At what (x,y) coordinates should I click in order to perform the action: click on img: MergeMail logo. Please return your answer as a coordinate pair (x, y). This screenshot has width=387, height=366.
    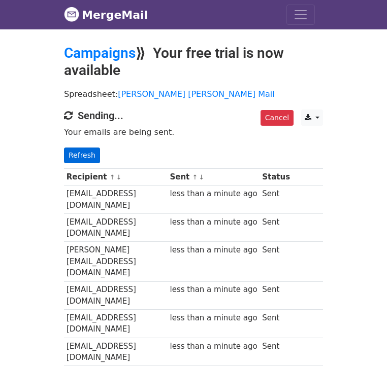
    Looking at the image, I should click on (72, 14).